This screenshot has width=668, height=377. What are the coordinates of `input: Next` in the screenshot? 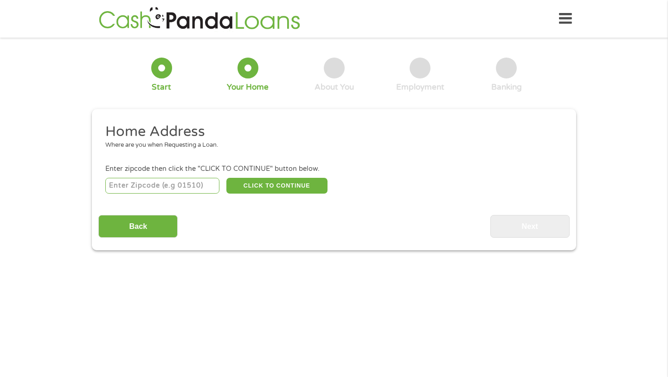 It's located at (530, 226).